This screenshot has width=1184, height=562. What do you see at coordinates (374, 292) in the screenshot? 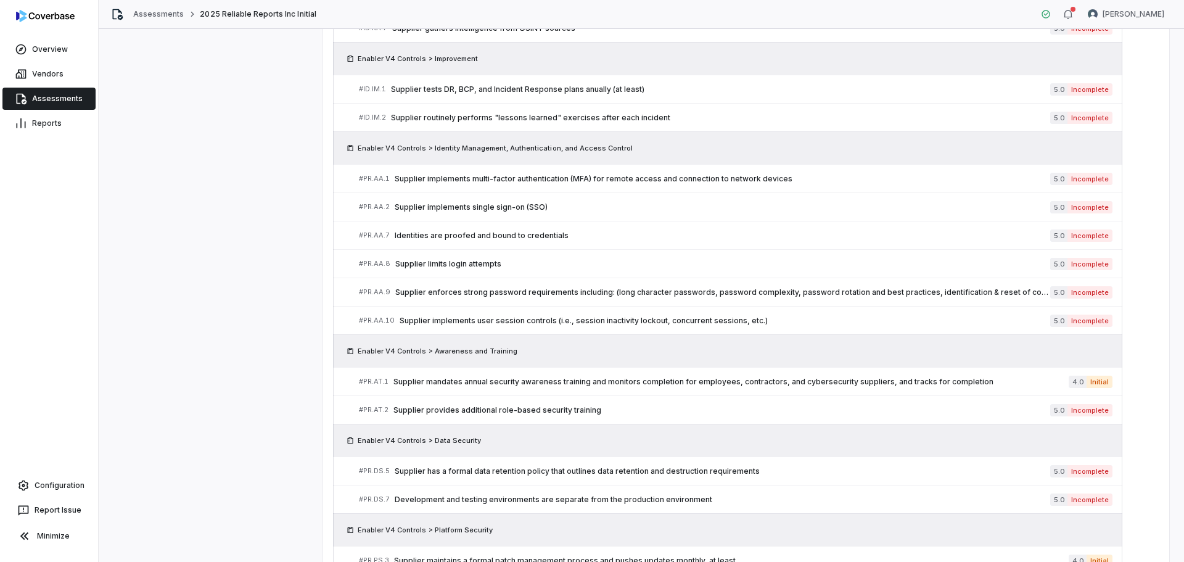
I see `span: # PR.AA.9` at bounding box center [374, 292].